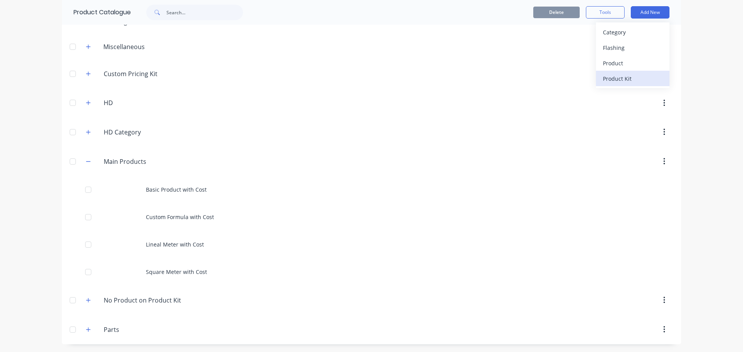 The height and width of the screenshot is (352, 743). Describe the element at coordinates (371, 244) in the screenshot. I see `div: Lineal Meter with Cost` at that location.